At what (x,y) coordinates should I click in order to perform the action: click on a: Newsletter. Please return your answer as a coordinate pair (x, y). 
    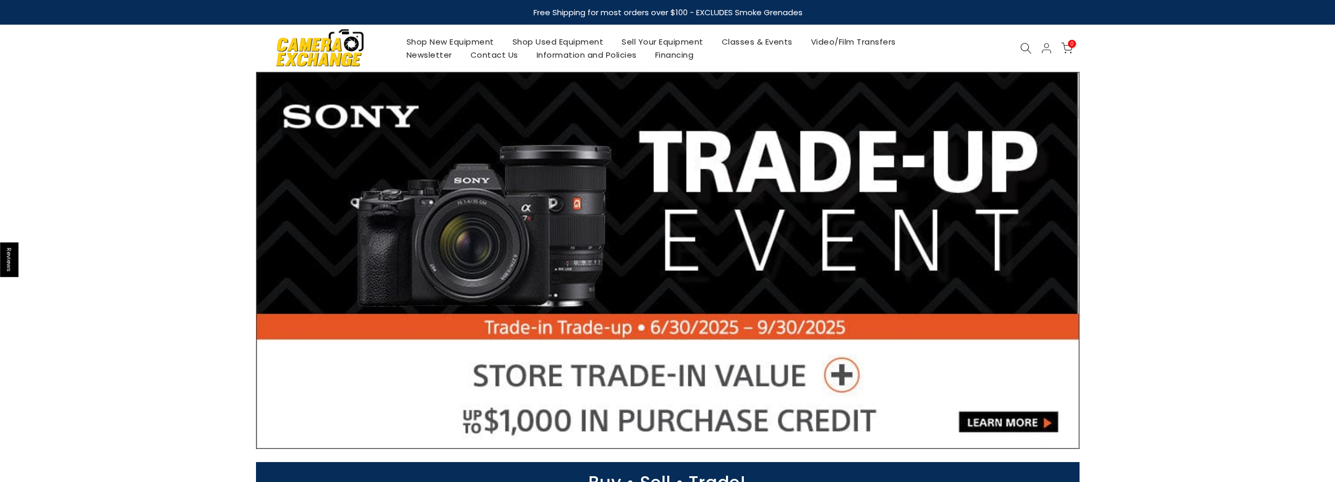
    Looking at the image, I should click on (429, 55).